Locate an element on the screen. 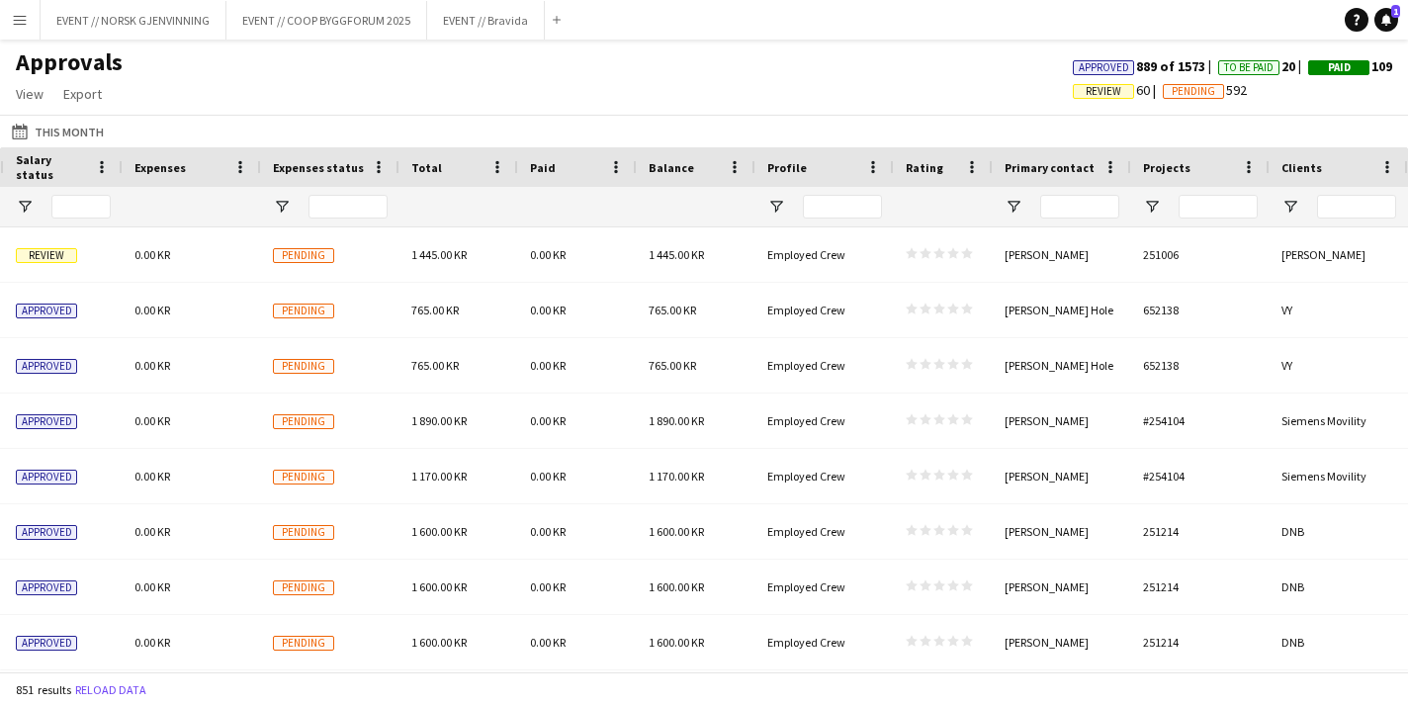 The image size is (1408, 706). input: Projects Filter Input is located at coordinates (1218, 207).